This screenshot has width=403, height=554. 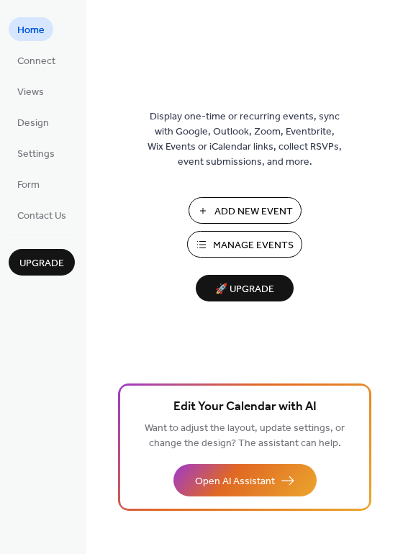 I want to click on a: Views, so click(x=30, y=91).